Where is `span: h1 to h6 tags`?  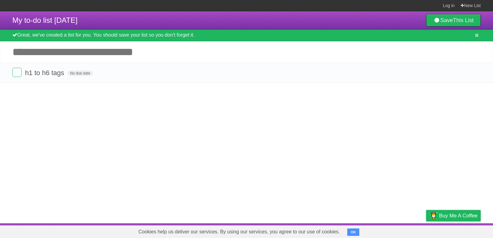 span: h1 to h6 tags is located at coordinates (45, 73).